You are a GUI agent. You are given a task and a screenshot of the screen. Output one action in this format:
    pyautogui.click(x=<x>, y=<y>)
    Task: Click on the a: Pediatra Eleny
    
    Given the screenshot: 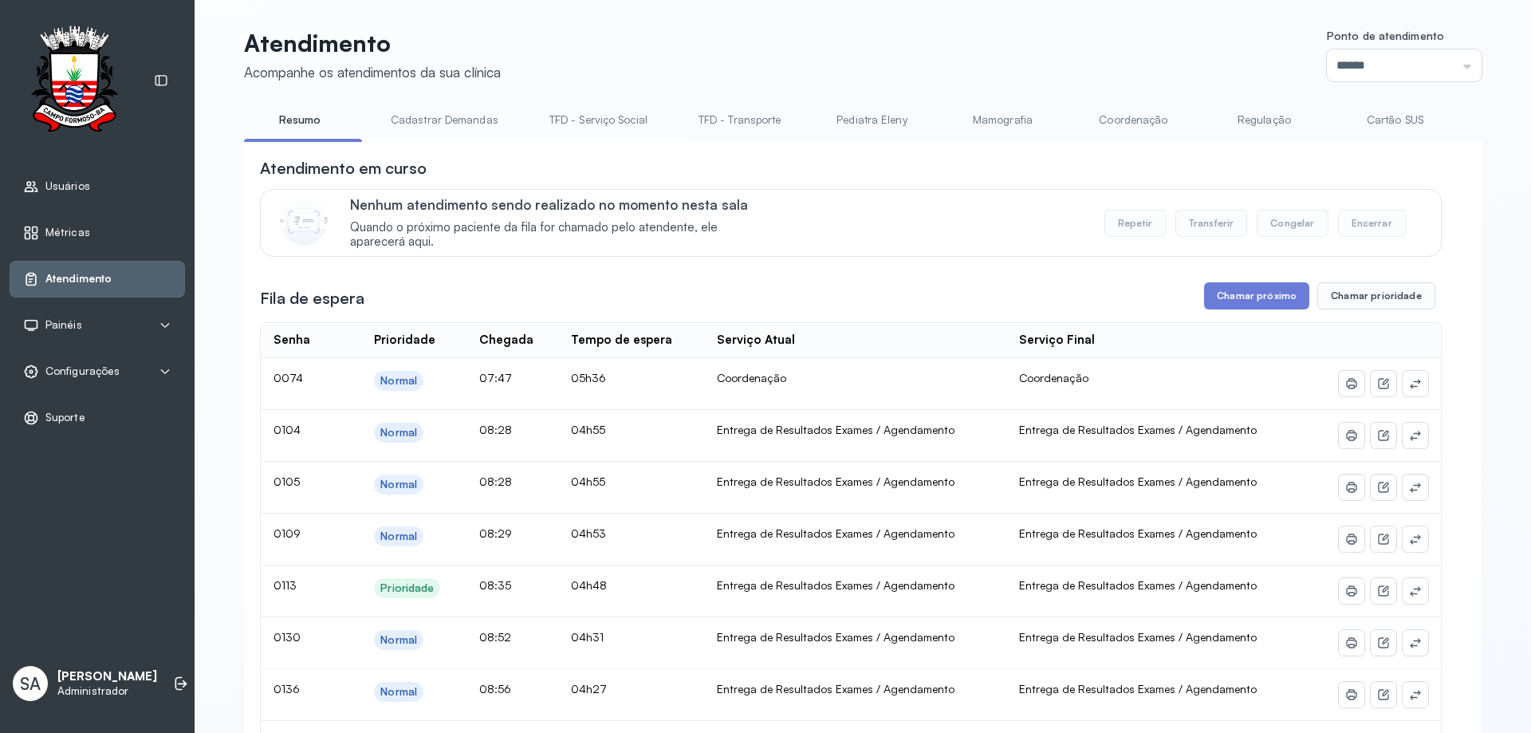 What is the action you would take?
    pyautogui.click(x=871, y=120)
    